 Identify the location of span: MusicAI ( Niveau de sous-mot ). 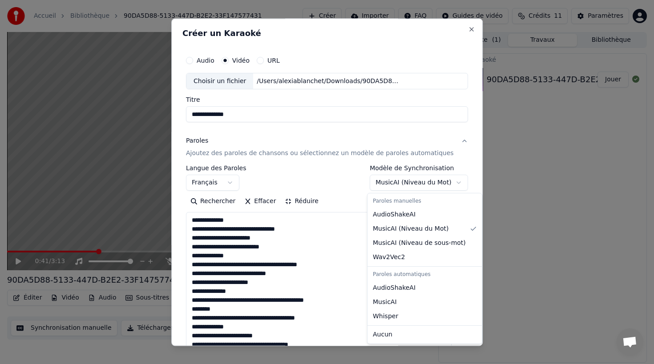
(419, 243).